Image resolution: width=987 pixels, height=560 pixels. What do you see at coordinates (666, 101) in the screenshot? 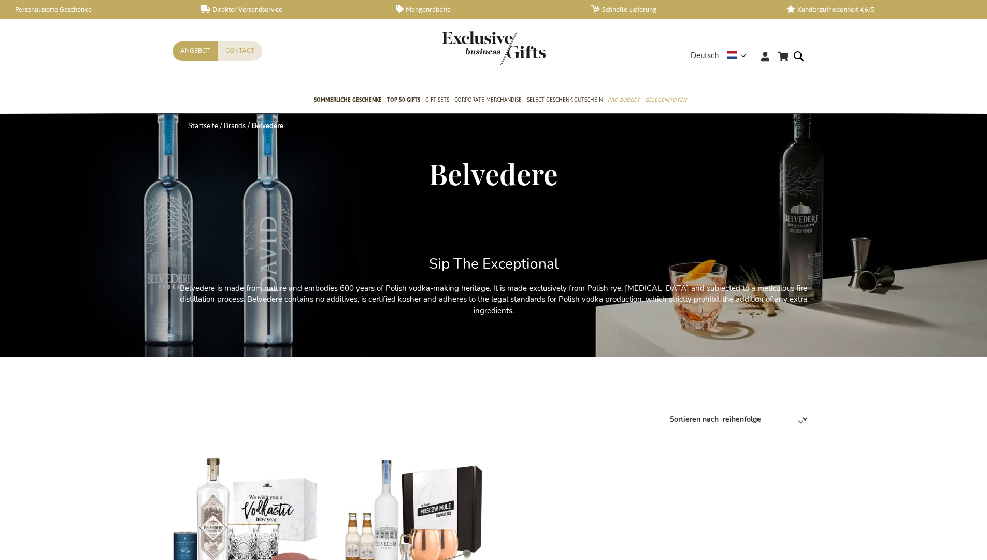
I see `a: Gelegenheiten` at bounding box center [666, 101].